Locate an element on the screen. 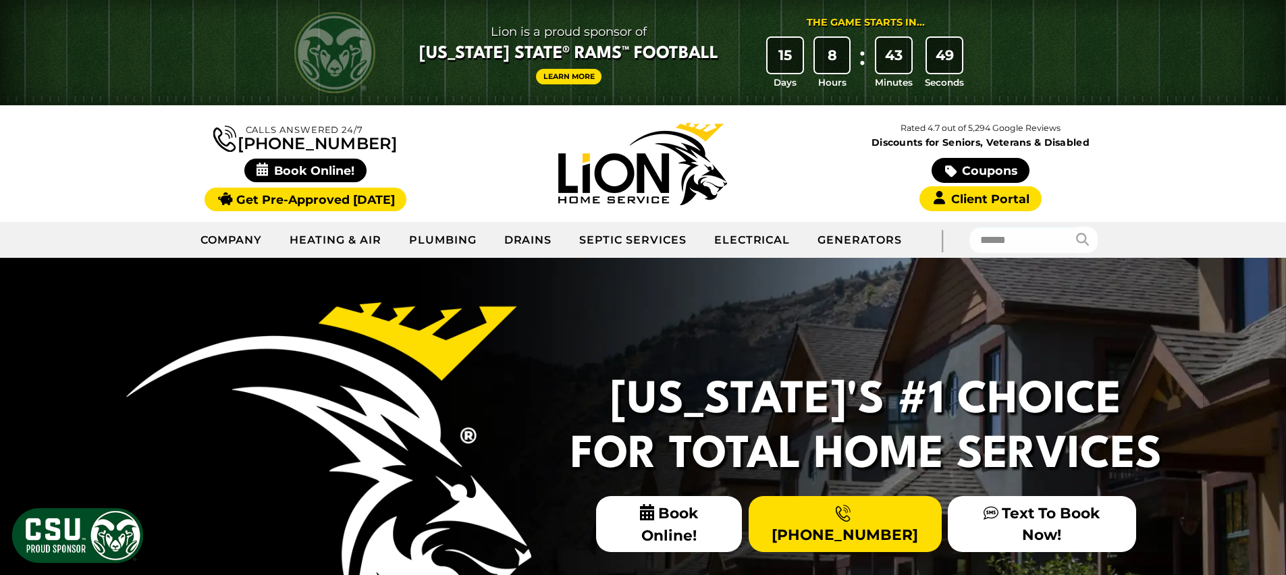 This screenshot has width=1286, height=575. a: Drains is located at coordinates (529, 240).